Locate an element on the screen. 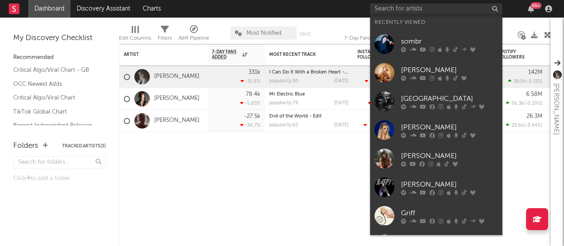 The height and width of the screenshot is (246, 564). a: Biggest Independent Releases This Week is located at coordinates (55, 130).